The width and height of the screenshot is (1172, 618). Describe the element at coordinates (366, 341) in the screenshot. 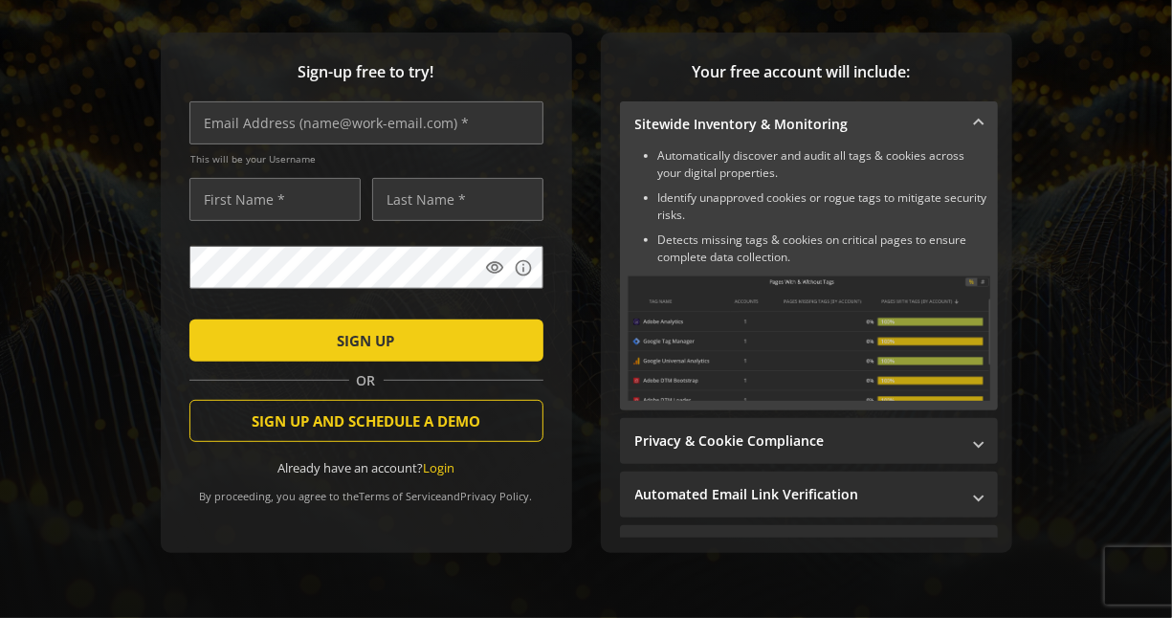

I see `button: SIGN UP` at that location.